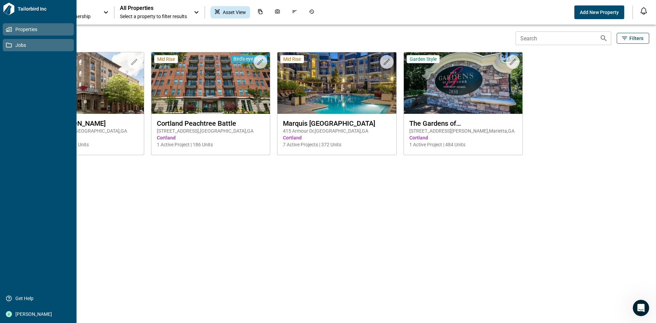 Image resolution: width=656 pixels, height=323 pixels. I want to click on a: Properties, so click(38, 29).